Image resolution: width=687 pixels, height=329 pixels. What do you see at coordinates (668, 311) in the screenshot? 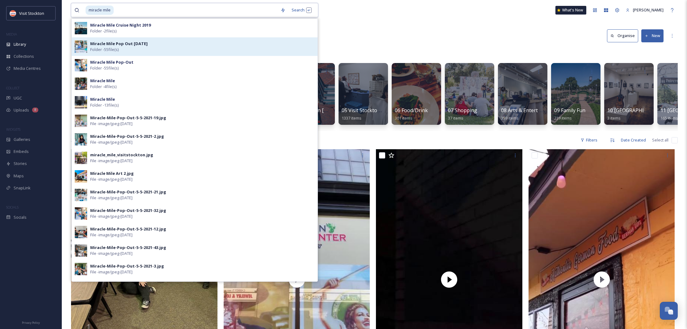
I see `button: Open Chat` at bounding box center [668, 311].